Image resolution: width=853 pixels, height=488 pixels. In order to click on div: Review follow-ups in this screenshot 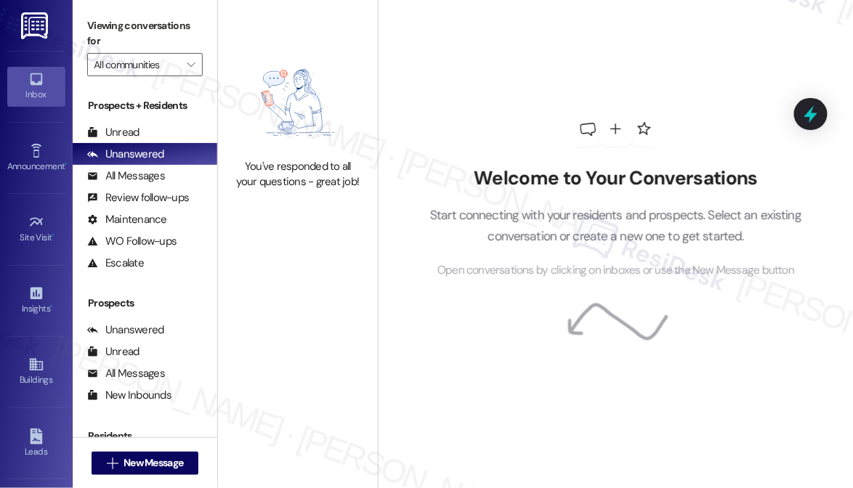, I will do `click(138, 198)`.